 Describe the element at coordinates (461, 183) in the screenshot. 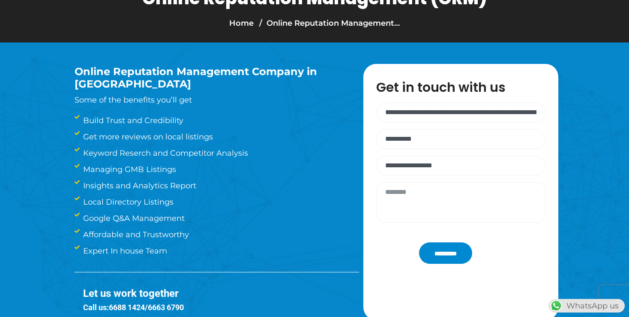

I see `form: Contact form` at that location.